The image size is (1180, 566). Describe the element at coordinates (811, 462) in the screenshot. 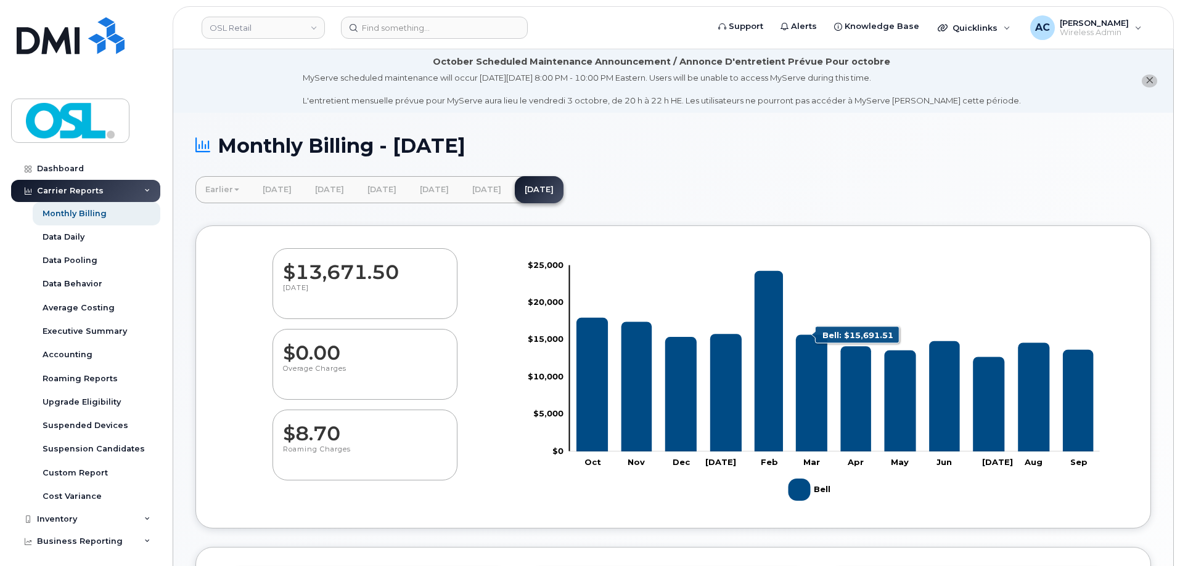

I see `tspan: Mar` at that location.